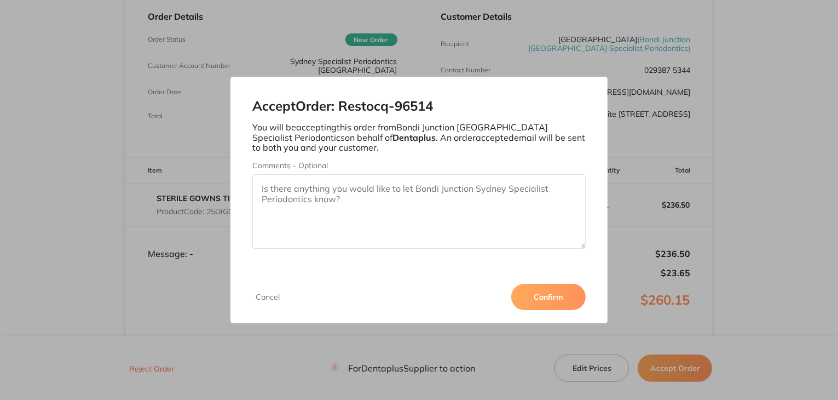 The height and width of the screenshot is (400, 838). Describe the element at coordinates (414, 137) in the screenshot. I see `b: Dentaplus` at that location.